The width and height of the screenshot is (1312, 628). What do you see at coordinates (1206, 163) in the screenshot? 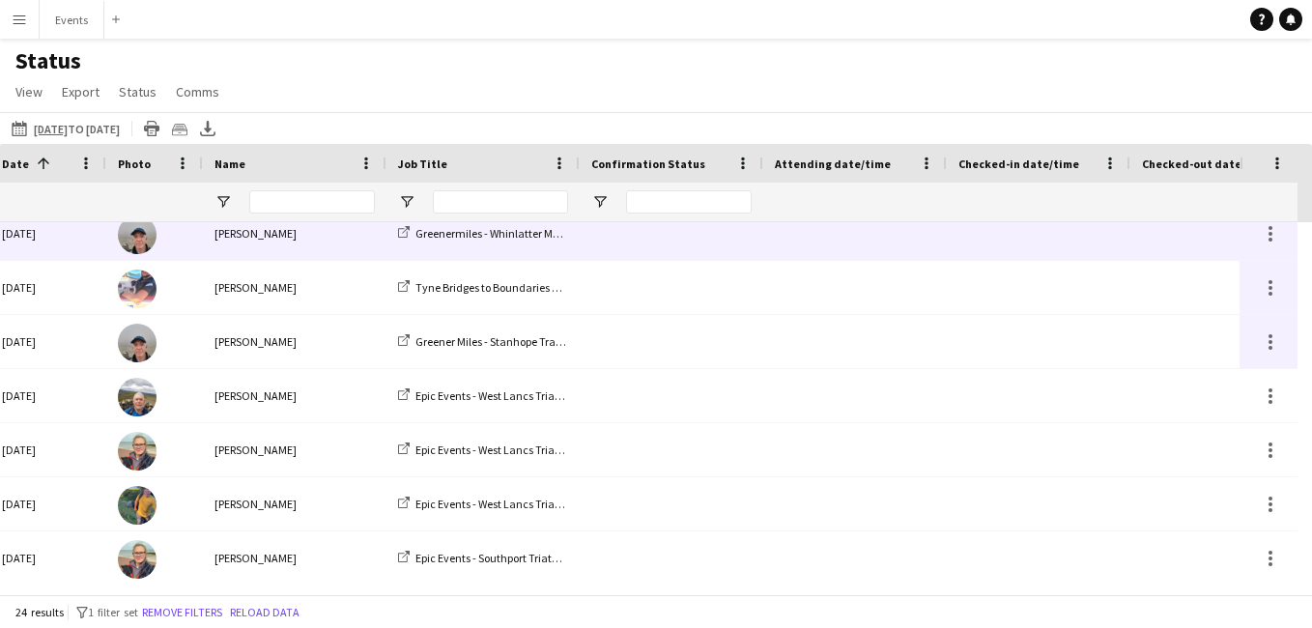
I see `span: Checked-out date/time` at bounding box center [1206, 163].